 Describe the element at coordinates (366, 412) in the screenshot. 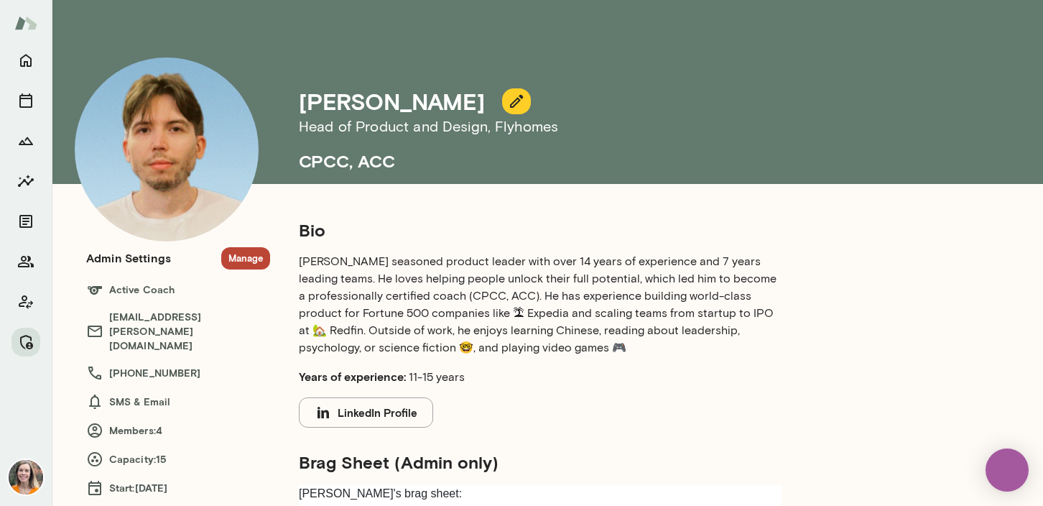

I see `button: LinkedIn Profile` at that location.